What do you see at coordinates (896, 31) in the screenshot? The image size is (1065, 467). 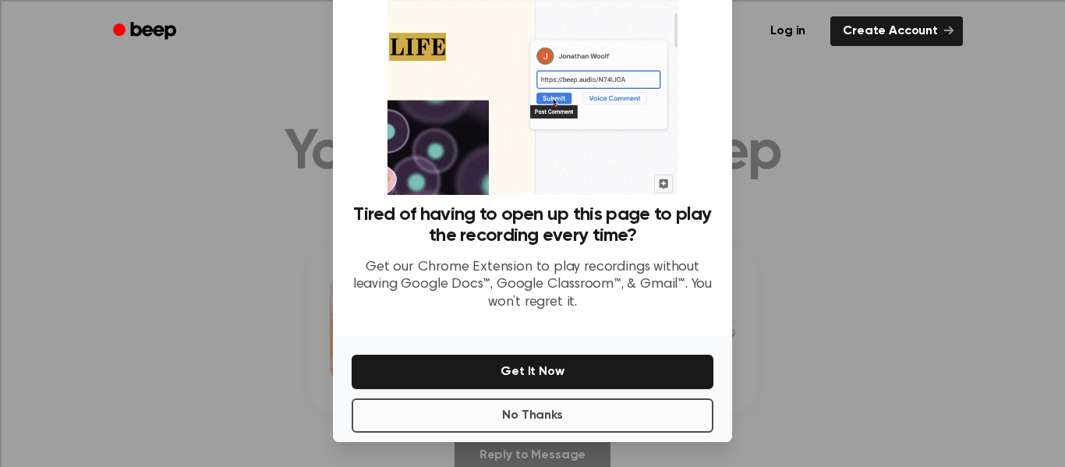 I see `a: Create Account` at bounding box center [896, 31].